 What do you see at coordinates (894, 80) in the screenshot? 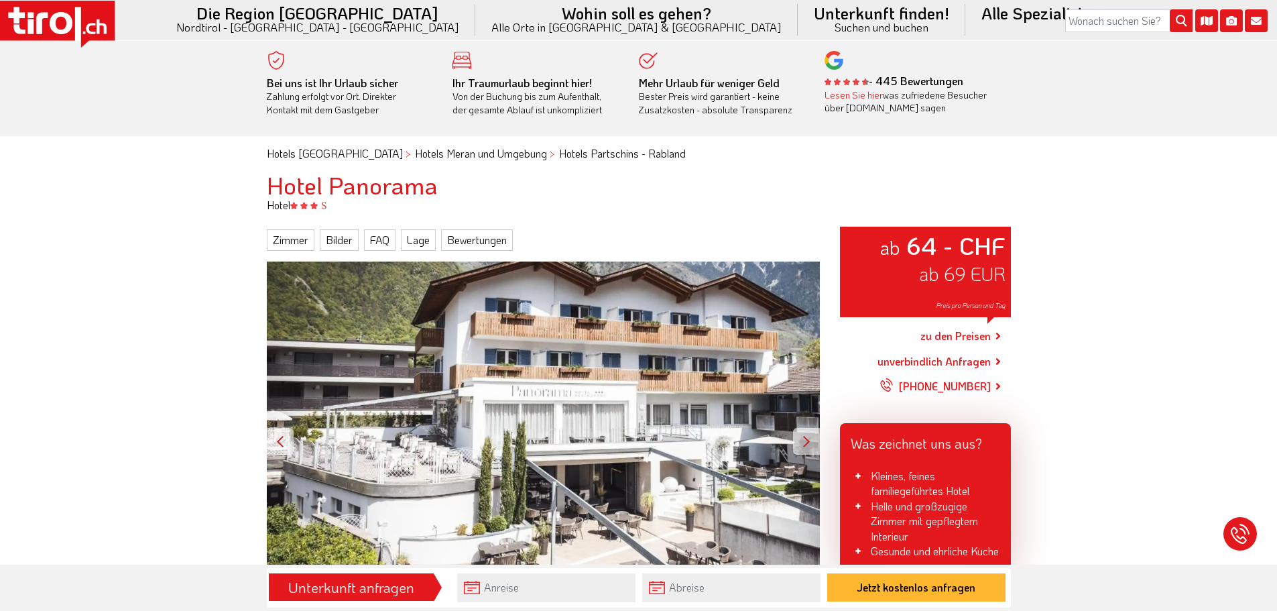
I see `b: - 445 Bewertungen` at bounding box center [894, 80].